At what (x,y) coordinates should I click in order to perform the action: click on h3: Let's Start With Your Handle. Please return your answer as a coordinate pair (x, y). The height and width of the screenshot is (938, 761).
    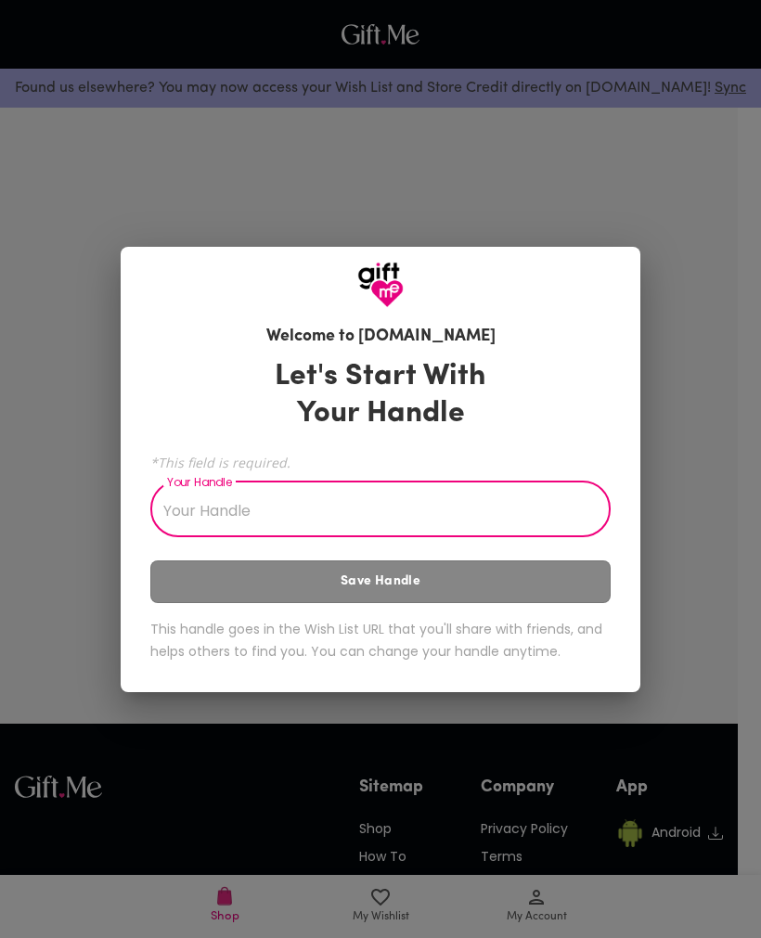
    Looking at the image, I should click on (380, 395).